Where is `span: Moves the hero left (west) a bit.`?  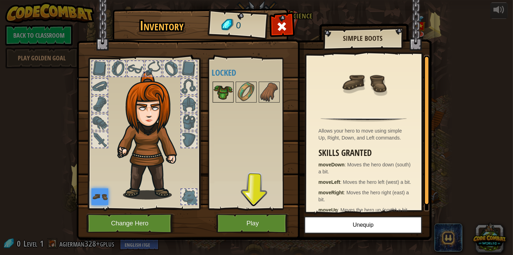
span: Moves the hero left (west) a bit. is located at coordinates (377, 182).